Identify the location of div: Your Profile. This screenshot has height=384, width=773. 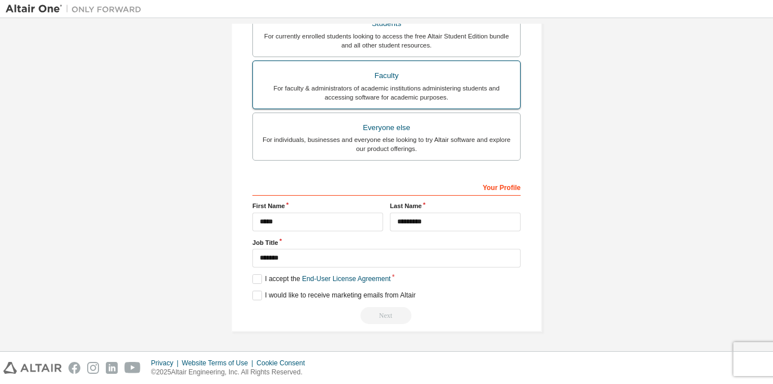
(387, 187).